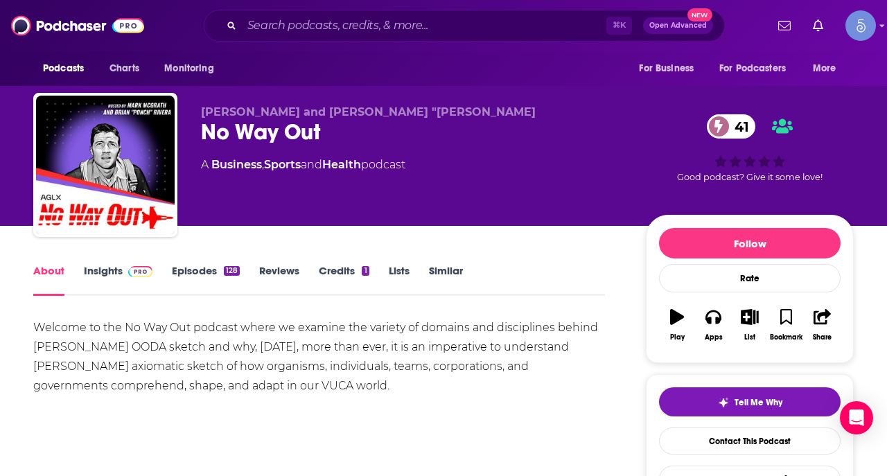 The image size is (887, 476). I want to click on button: Show profile menu, so click(861, 26).